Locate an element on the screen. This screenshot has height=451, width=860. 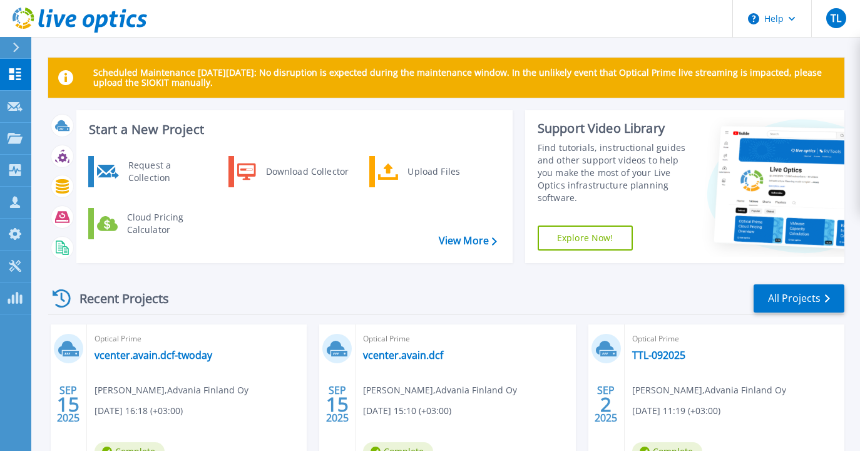
a: TTL-092025 is located at coordinates (659, 355).